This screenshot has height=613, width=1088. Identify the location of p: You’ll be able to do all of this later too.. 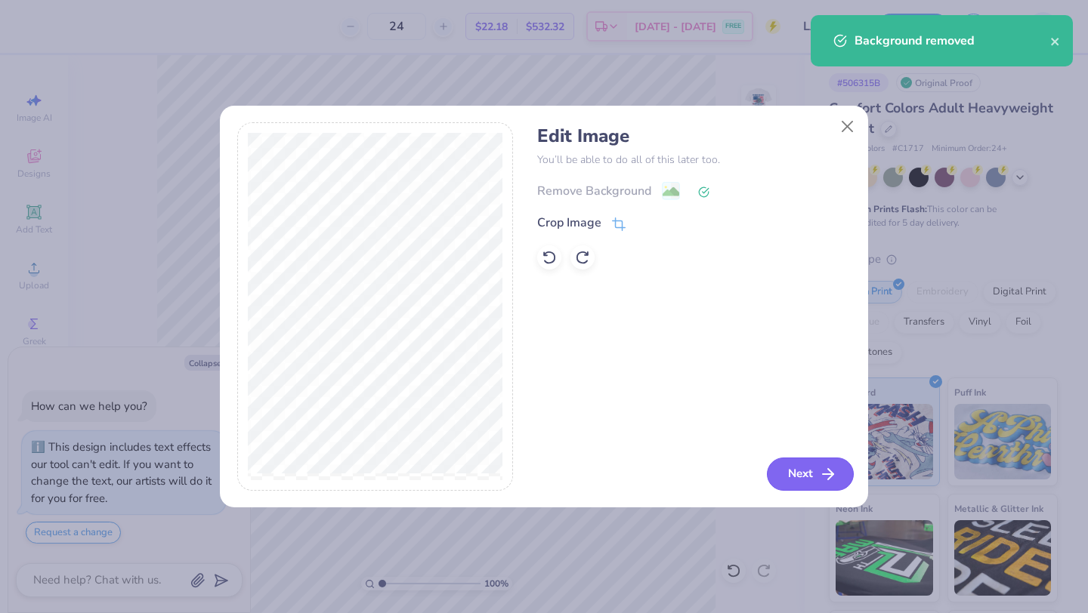
(694, 159).